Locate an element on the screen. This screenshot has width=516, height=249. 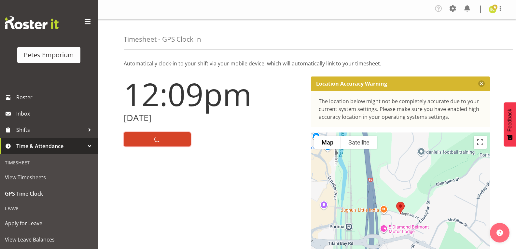
span: GPS Time Clock is located at coordinates (49, 194).